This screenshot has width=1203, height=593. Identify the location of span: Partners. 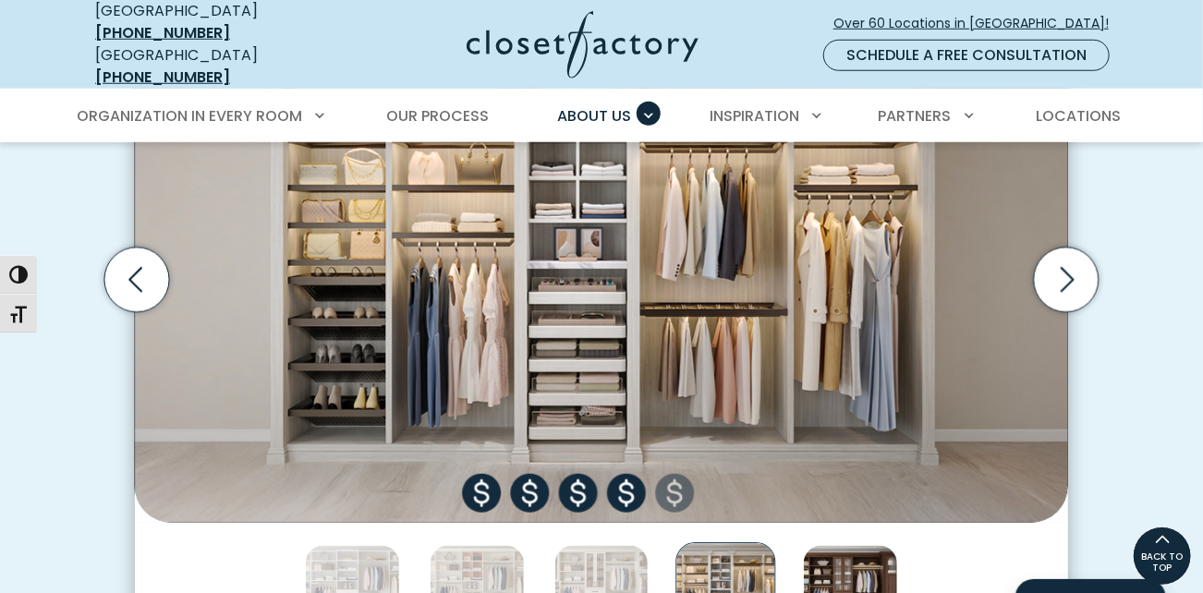
(915, 115).